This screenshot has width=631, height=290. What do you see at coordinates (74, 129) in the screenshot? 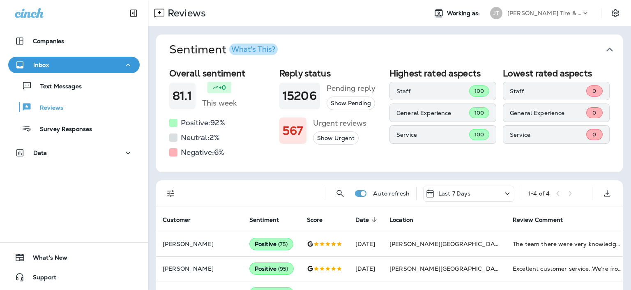
I see `button: Survey Responses` at bounding box center [74, 129].